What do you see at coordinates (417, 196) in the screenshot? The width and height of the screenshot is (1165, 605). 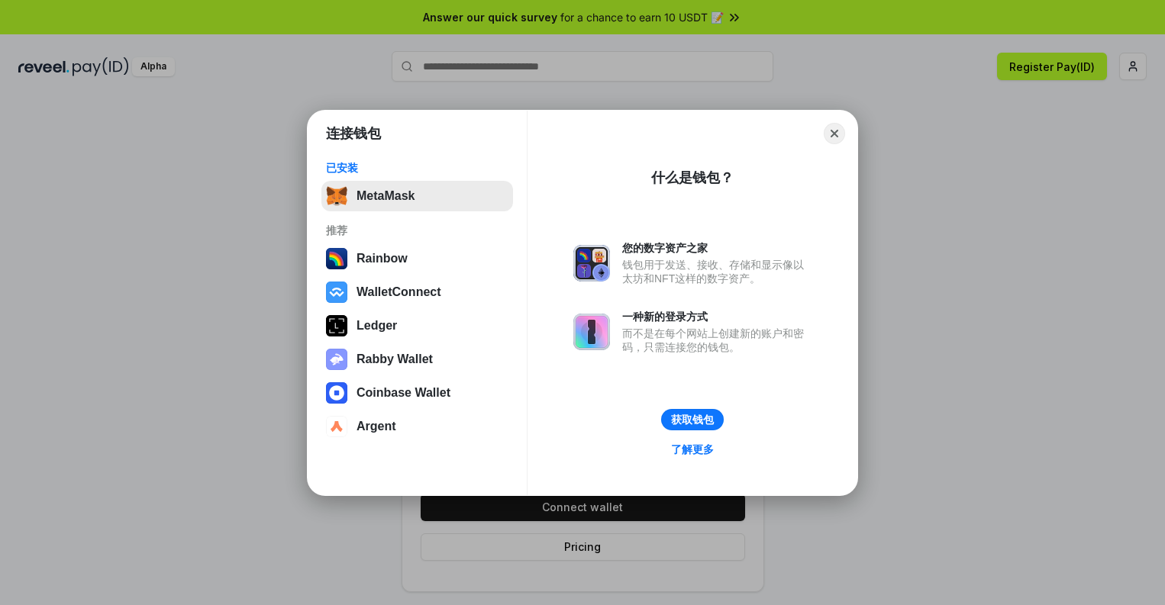 I see `button: MetaMask` at bounding box center [417, 196].